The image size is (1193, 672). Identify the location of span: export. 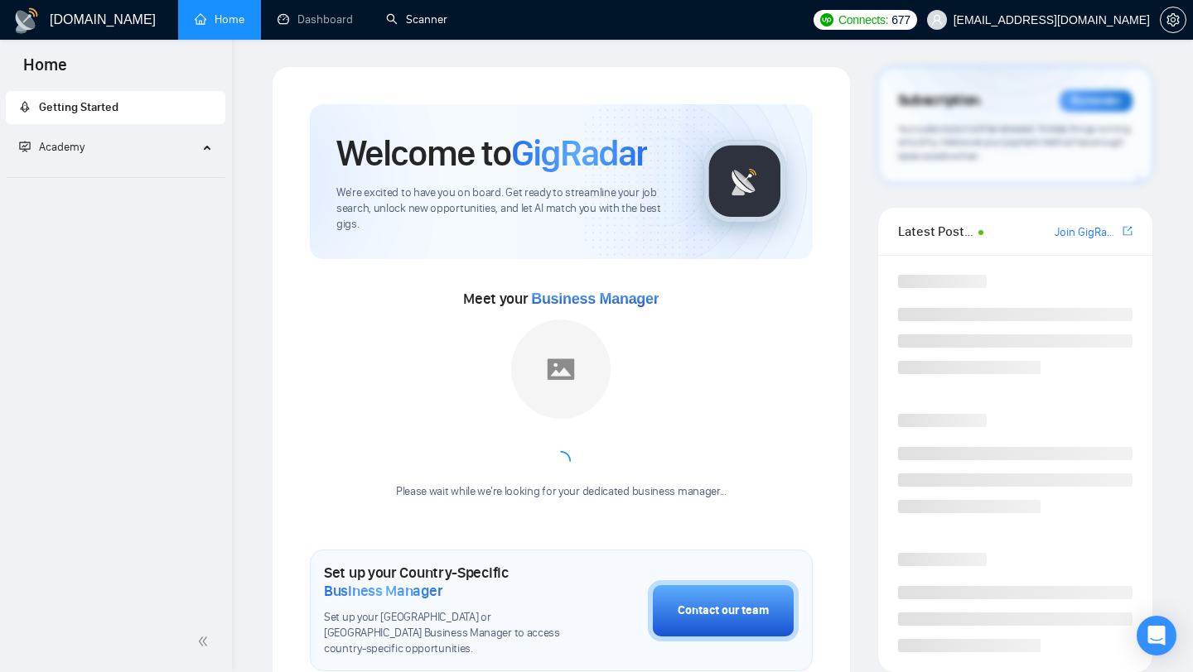
(1127, 231).